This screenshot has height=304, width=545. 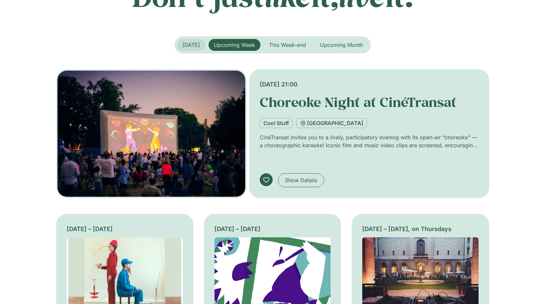 I want to click on a: Cool Stuff, so click(x=276, y=123).